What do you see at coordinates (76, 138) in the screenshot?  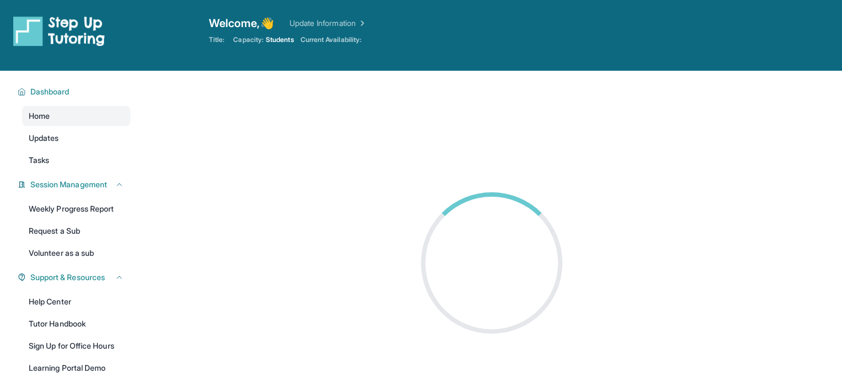 I see `a: Updates` at bounding box center [76, 138].